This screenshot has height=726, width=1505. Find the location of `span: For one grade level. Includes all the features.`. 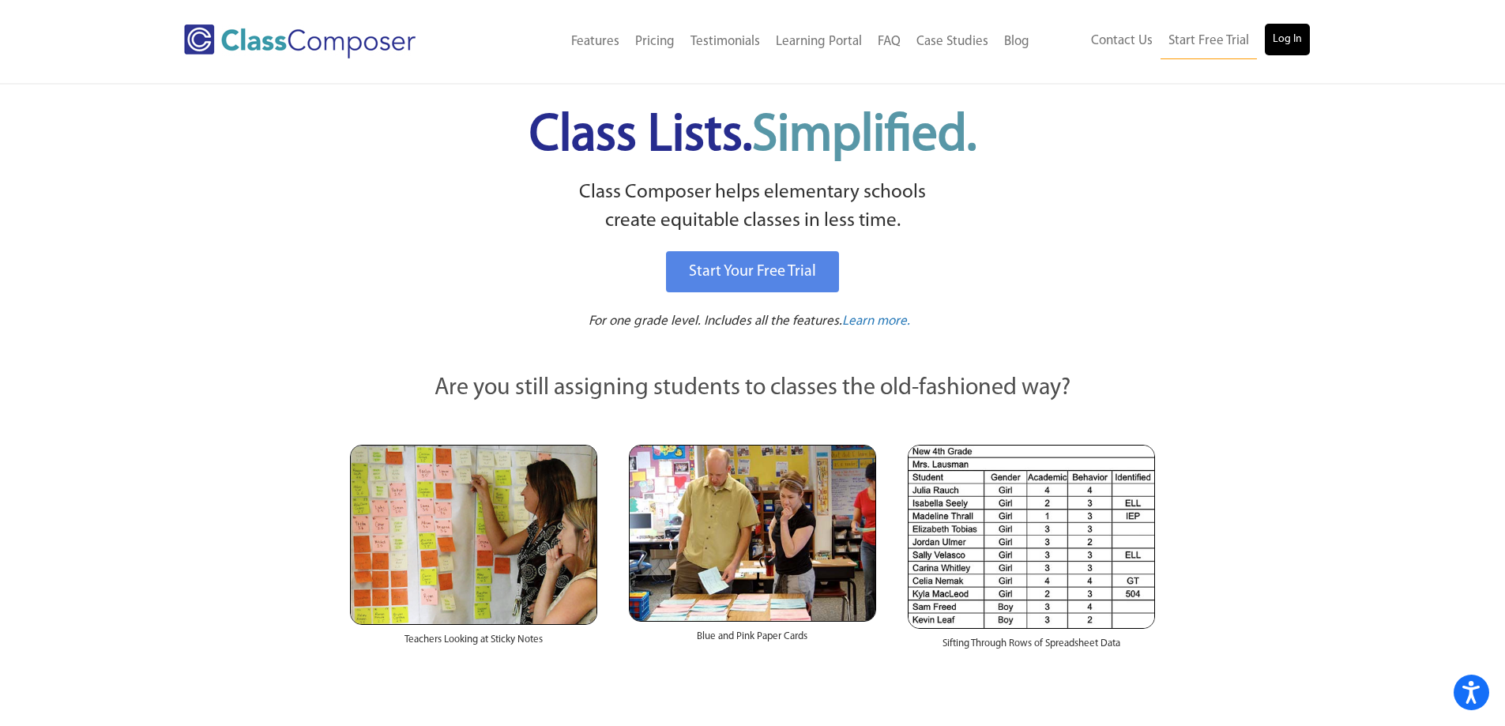

span: For one grade level. Includes all the features. is located at coordinates (715, 321).